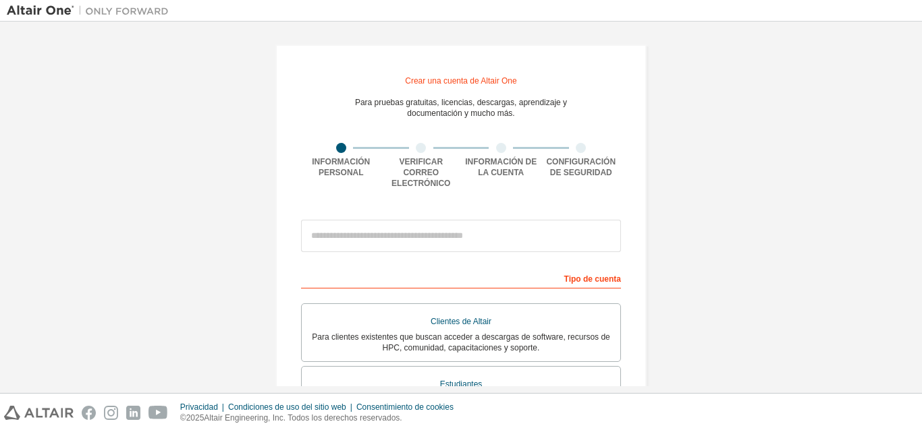 The width and height of the screenshot is (922, 432). What do you see at coordinates (580, 167) in the screenshot?
I see `font: Configuración de seguridad` at bounding box center [580, 167].